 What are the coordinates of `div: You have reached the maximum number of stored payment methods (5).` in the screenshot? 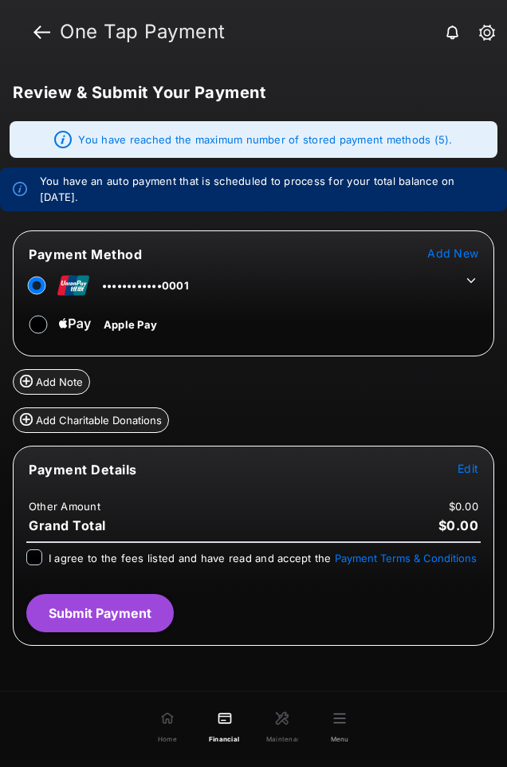 It's located at (253, 139).